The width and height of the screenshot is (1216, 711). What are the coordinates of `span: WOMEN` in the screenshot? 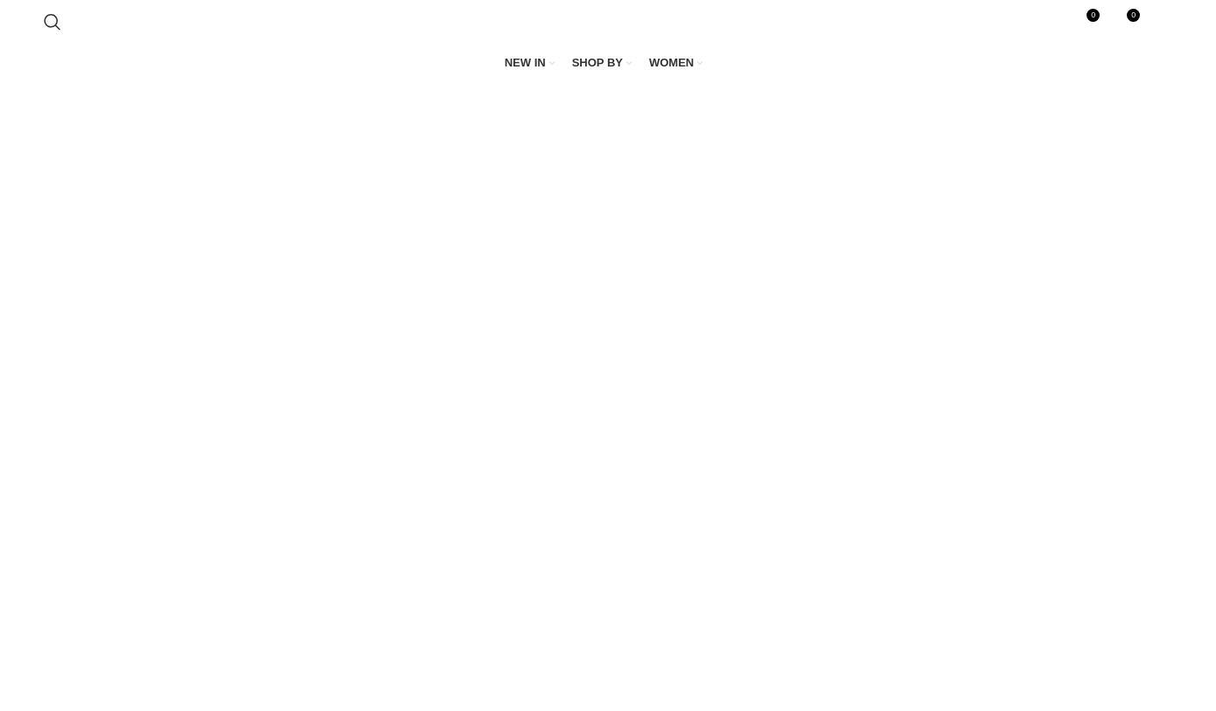 It's located at (671, 63).